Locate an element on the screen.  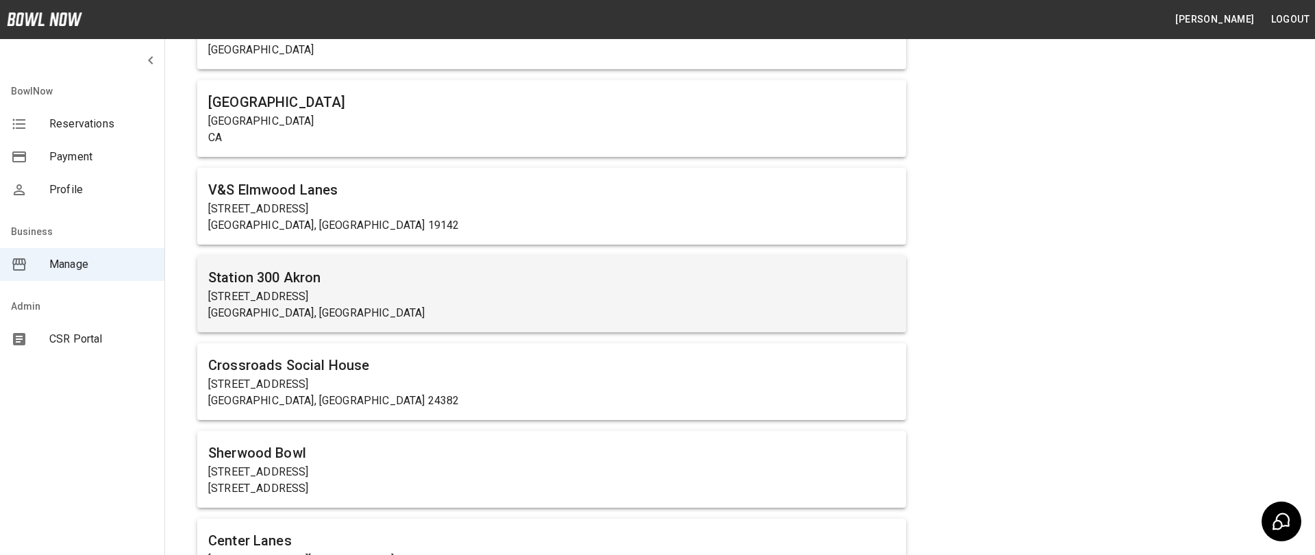
h6: Station 300 Akron is located at coordinates (551, 277).